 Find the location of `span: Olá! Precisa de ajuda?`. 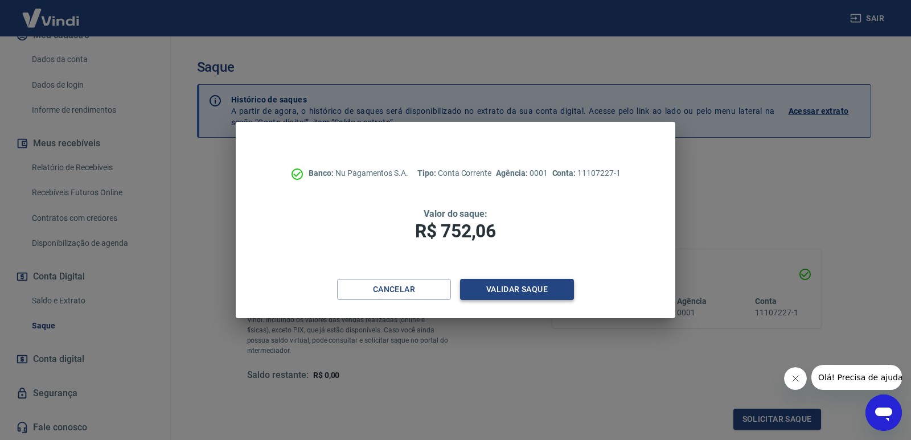

span: Olá! Precisa de ajuda? is located at coordinates (51, 13).